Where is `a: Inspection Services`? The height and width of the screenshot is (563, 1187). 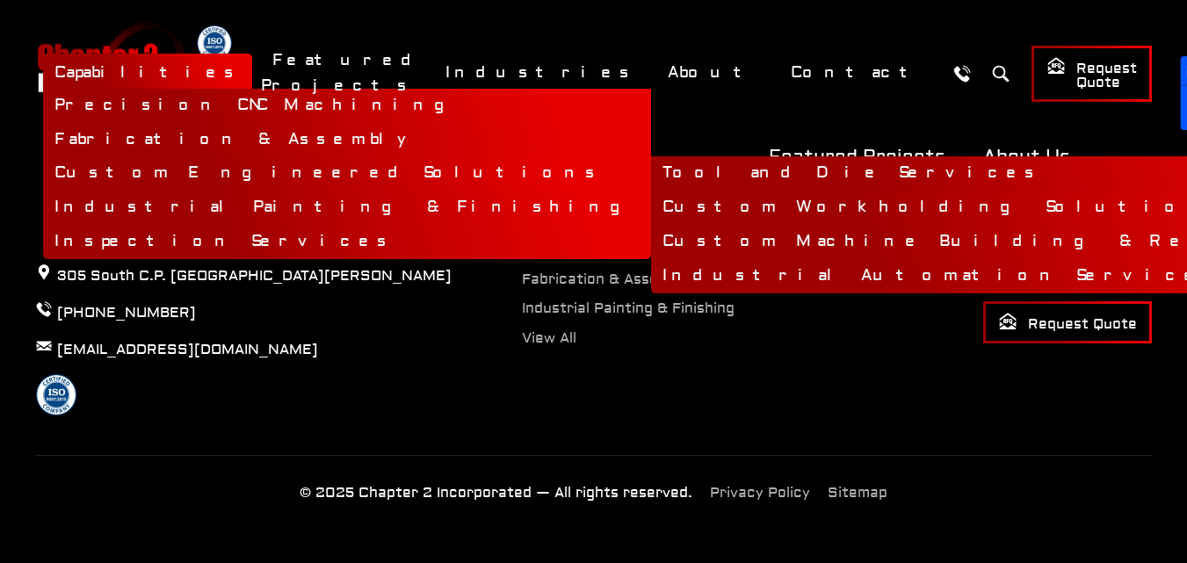 a: Inspection Services is located at coordinates (347, 242).